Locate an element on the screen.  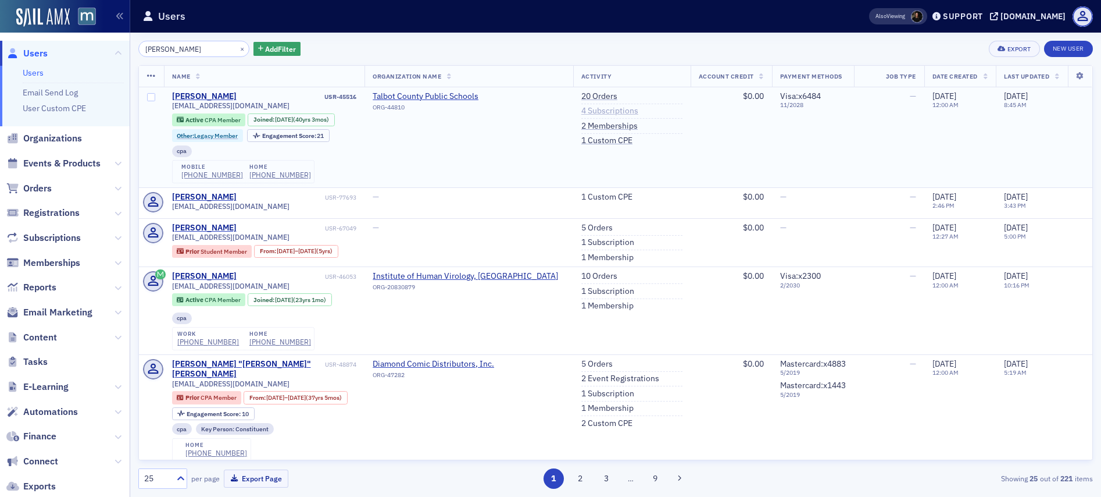
span: Account Credit is located at coordinates (726, 76).